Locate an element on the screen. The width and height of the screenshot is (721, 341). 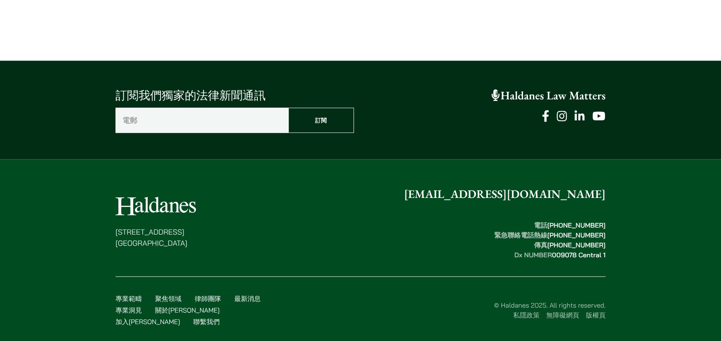
img: Logo of Haldanes is located at coordinates (156, 206).